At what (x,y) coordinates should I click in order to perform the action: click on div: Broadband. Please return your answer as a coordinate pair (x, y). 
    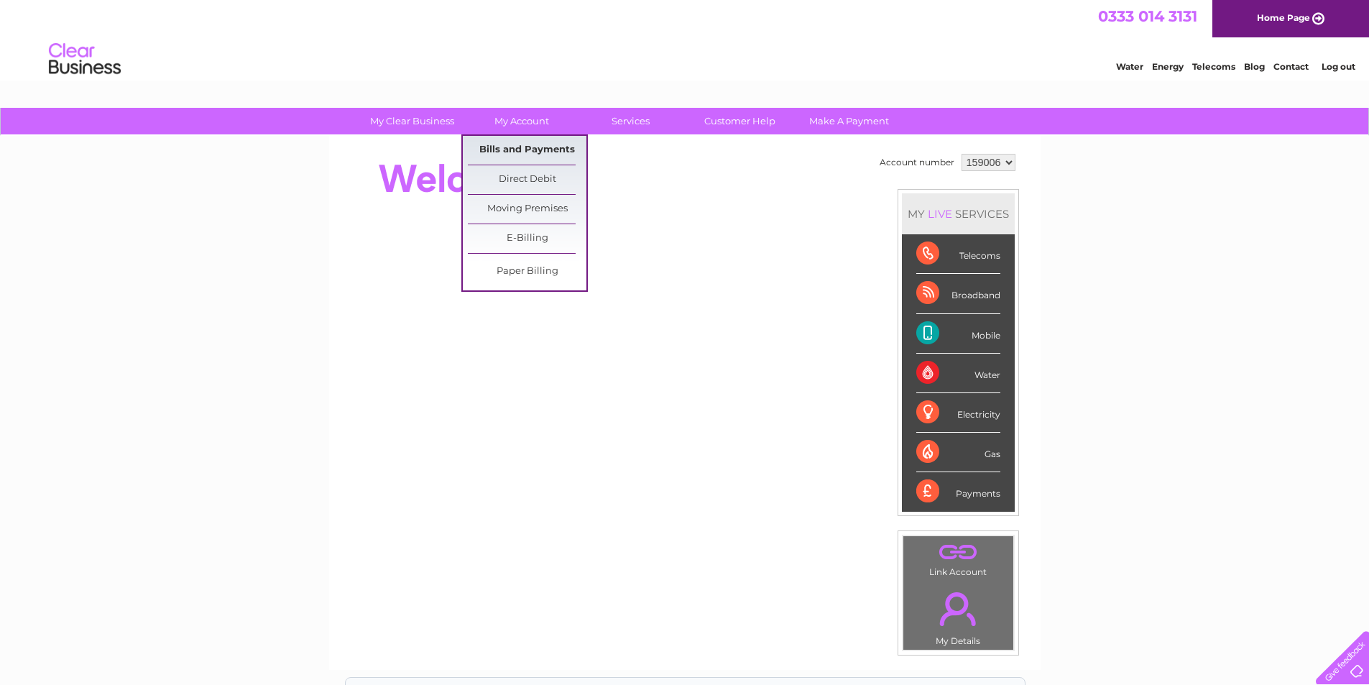
    Looking at the image, I should click on (958, 293).